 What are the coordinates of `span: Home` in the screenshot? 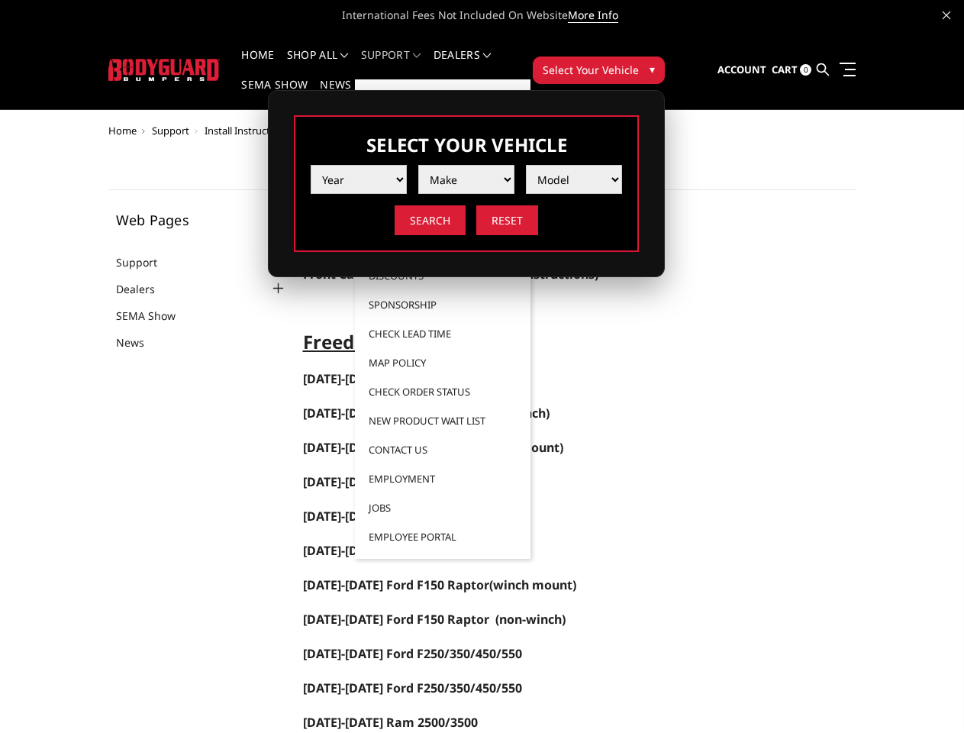 It's located at (122, 131).